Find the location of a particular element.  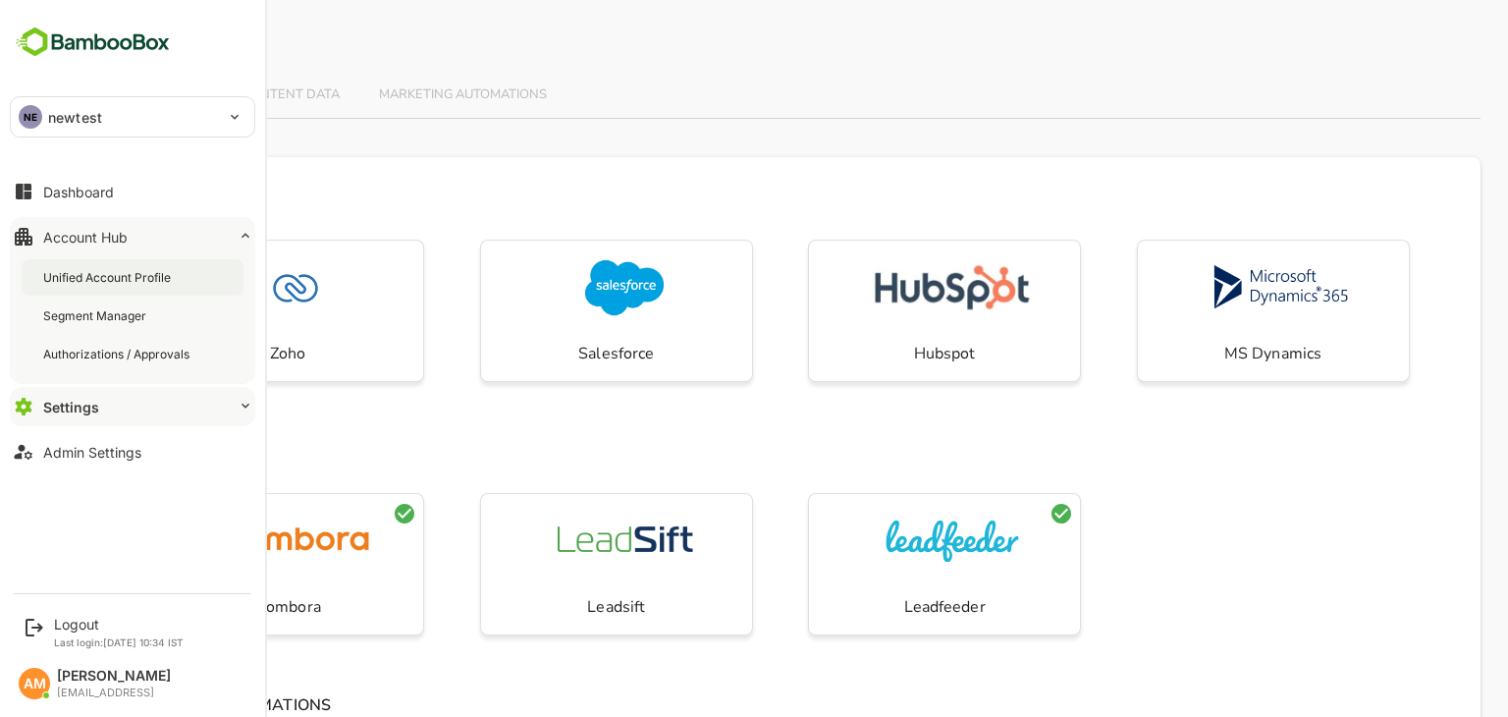

p: MS Dynamics is located at coordinates (1204, 353).